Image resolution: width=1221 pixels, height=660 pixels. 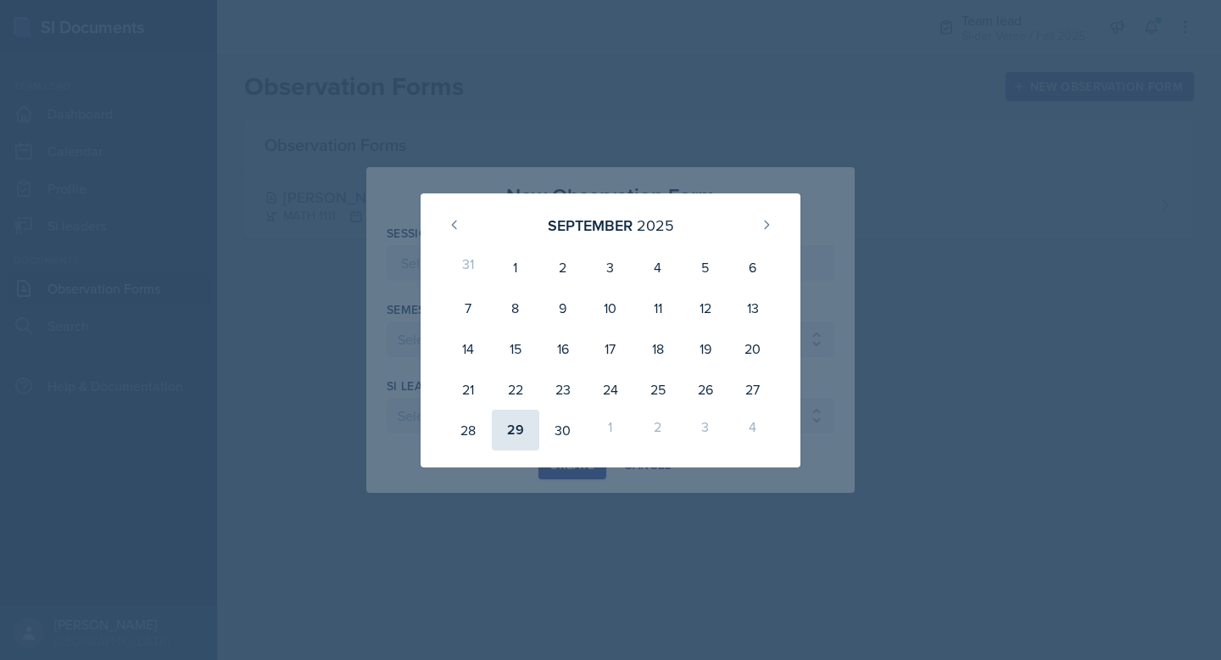 What do you see at coordinates (706, 308) in the screenshot?
I see `div: 12` at bounding box center [706, 308].